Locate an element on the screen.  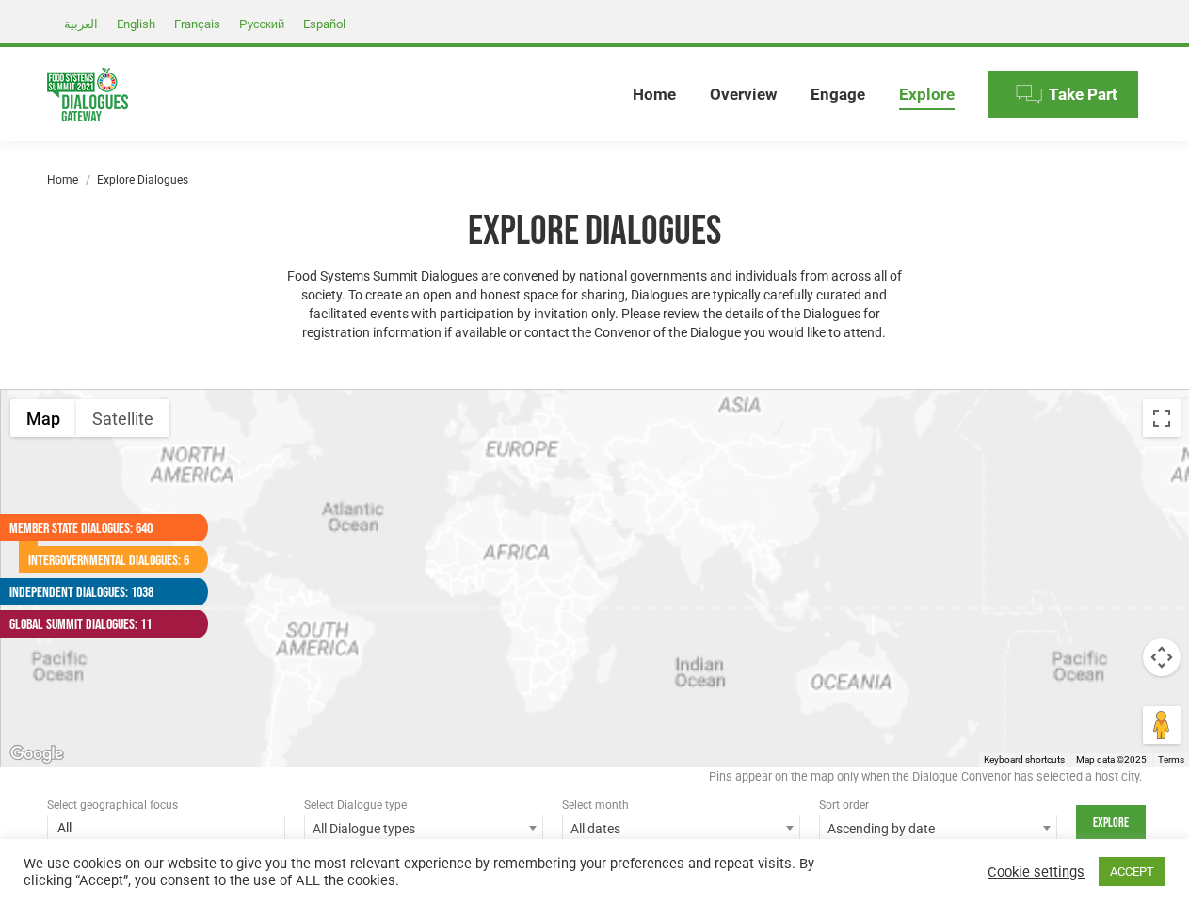
button: Keyboard shortcuts is located at coordinates (1025, 760).